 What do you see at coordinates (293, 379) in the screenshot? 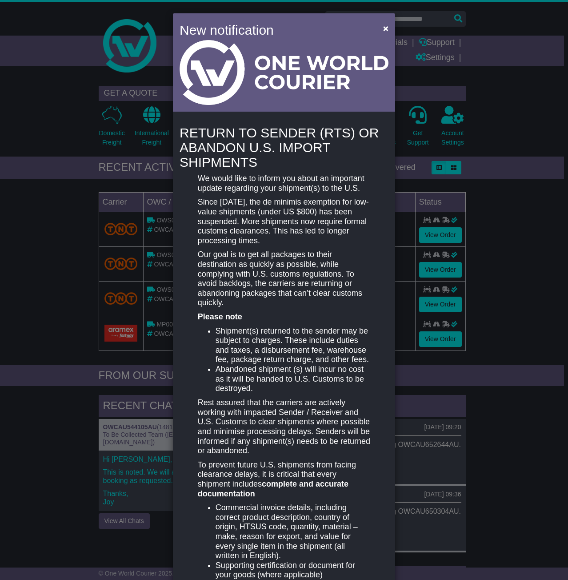
I see `li: Abandoned shipment (s) will incur no cost as it will be handed to U.S. Customs to be destroyed.` at bounding box center [293, 379].